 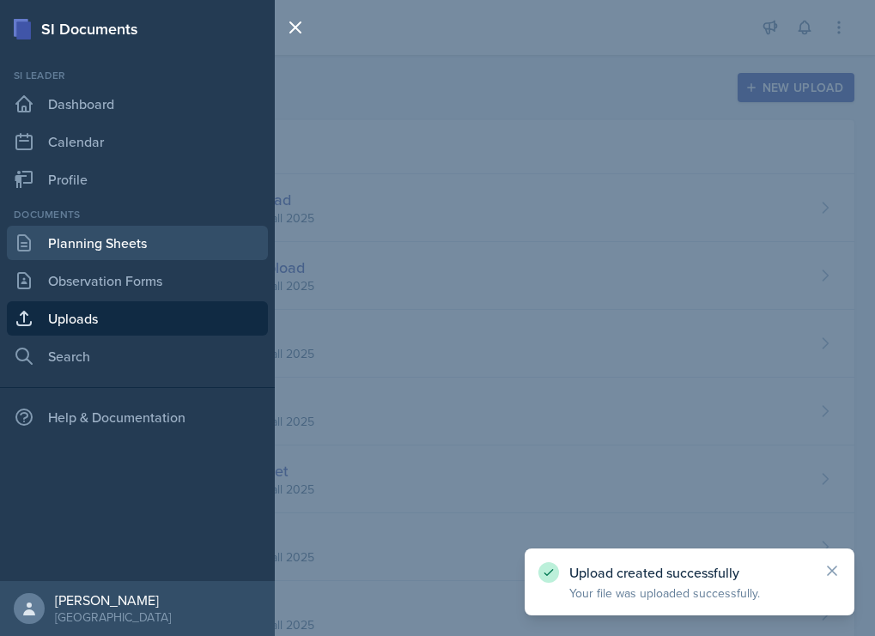 I want to click on a: Calendar, so click(x=137, y=142).